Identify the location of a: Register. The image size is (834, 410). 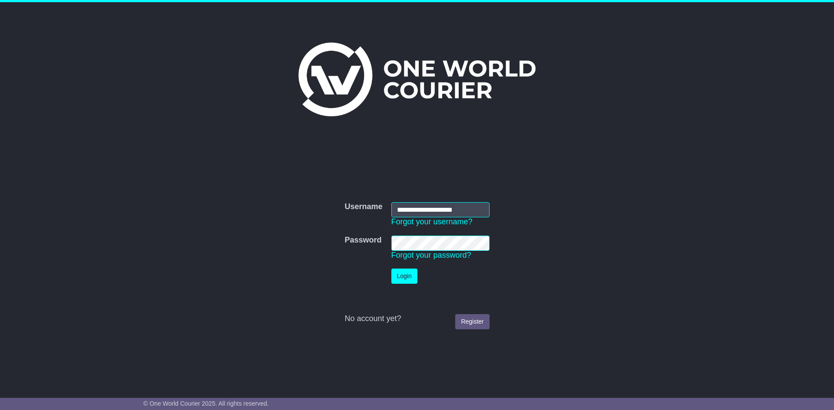
(472, 322).